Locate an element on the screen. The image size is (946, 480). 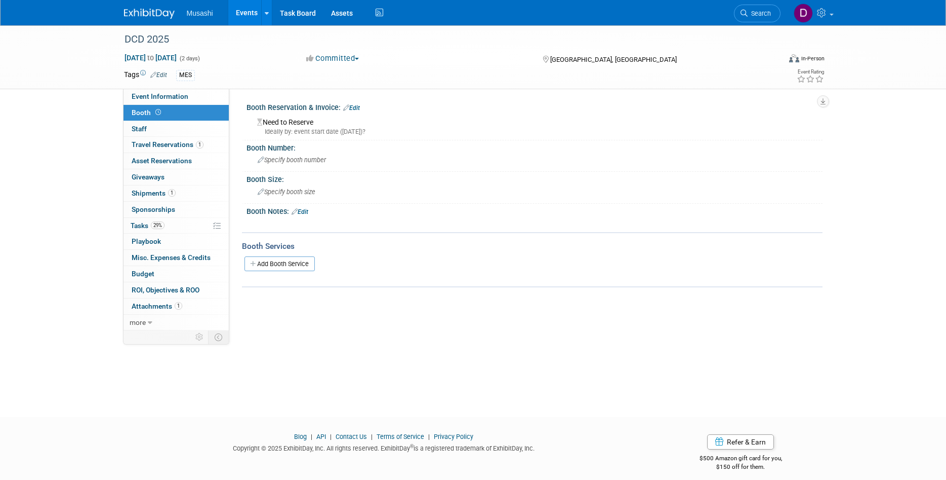
a: Attachments1 is located at coordinates (176, 306).